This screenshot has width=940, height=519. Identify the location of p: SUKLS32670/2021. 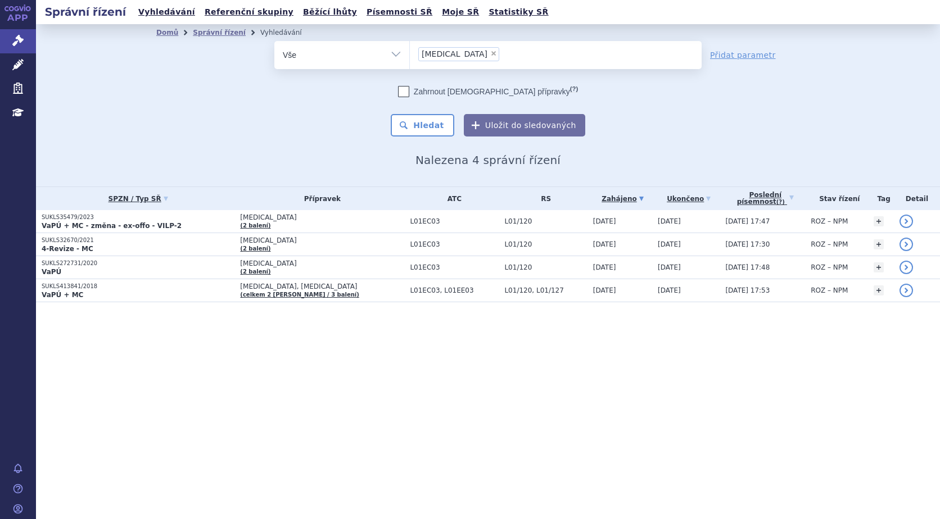
(138, 241).